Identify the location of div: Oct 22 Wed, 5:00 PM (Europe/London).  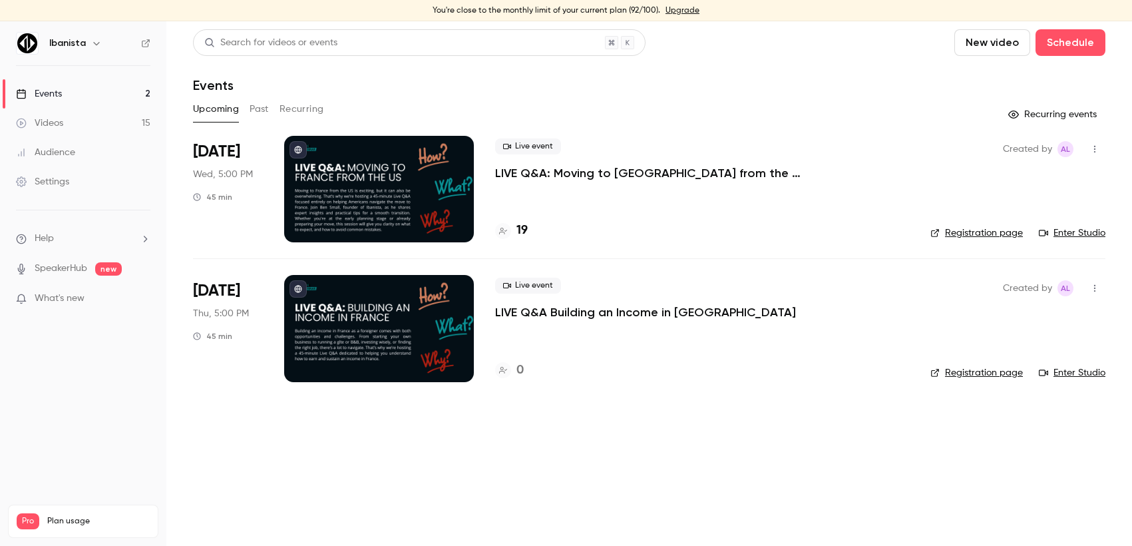
(228, 189).